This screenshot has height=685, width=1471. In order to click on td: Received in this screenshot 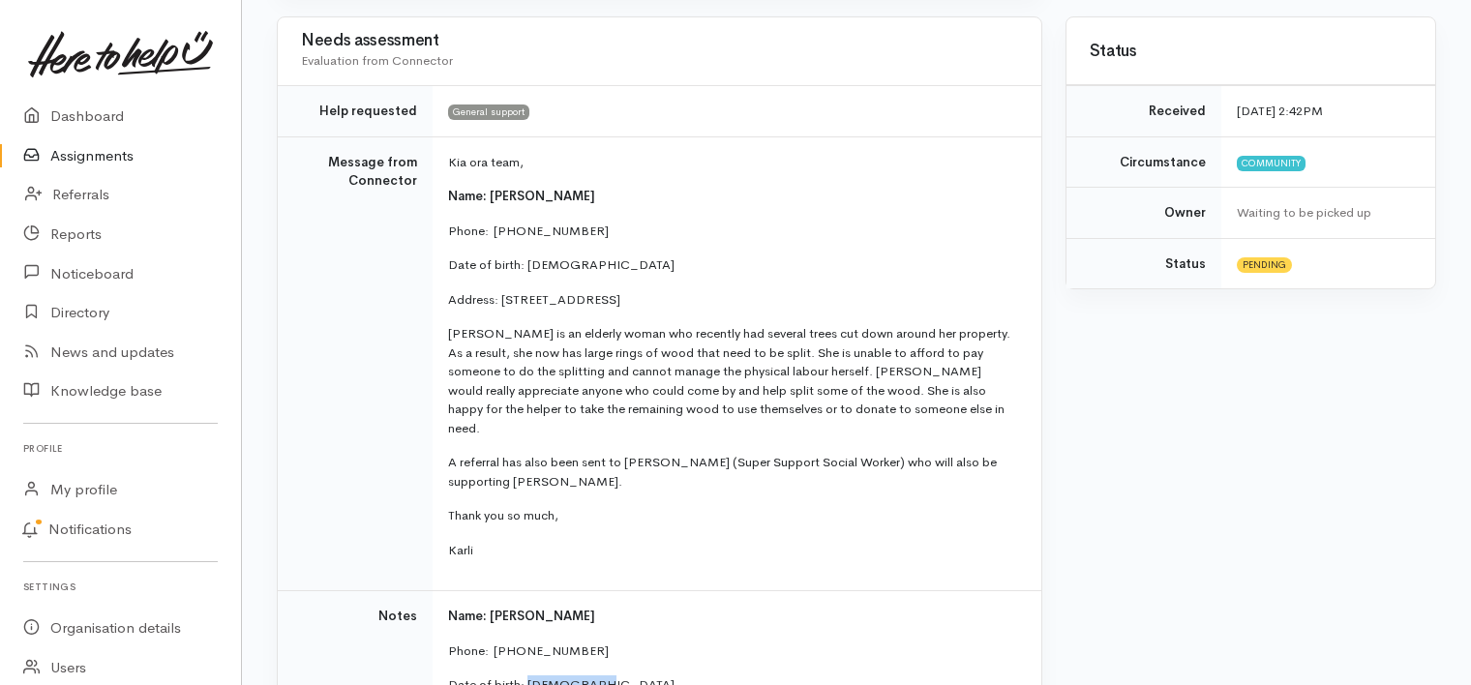, I will do `click(1144, 111)`.